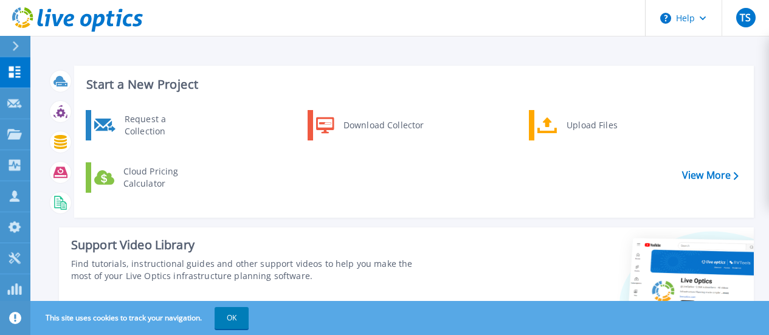  What do you see at coordinates (369, 125) in the screenshot?
I see `a: Download Collector` at bounding box center [369, 125].